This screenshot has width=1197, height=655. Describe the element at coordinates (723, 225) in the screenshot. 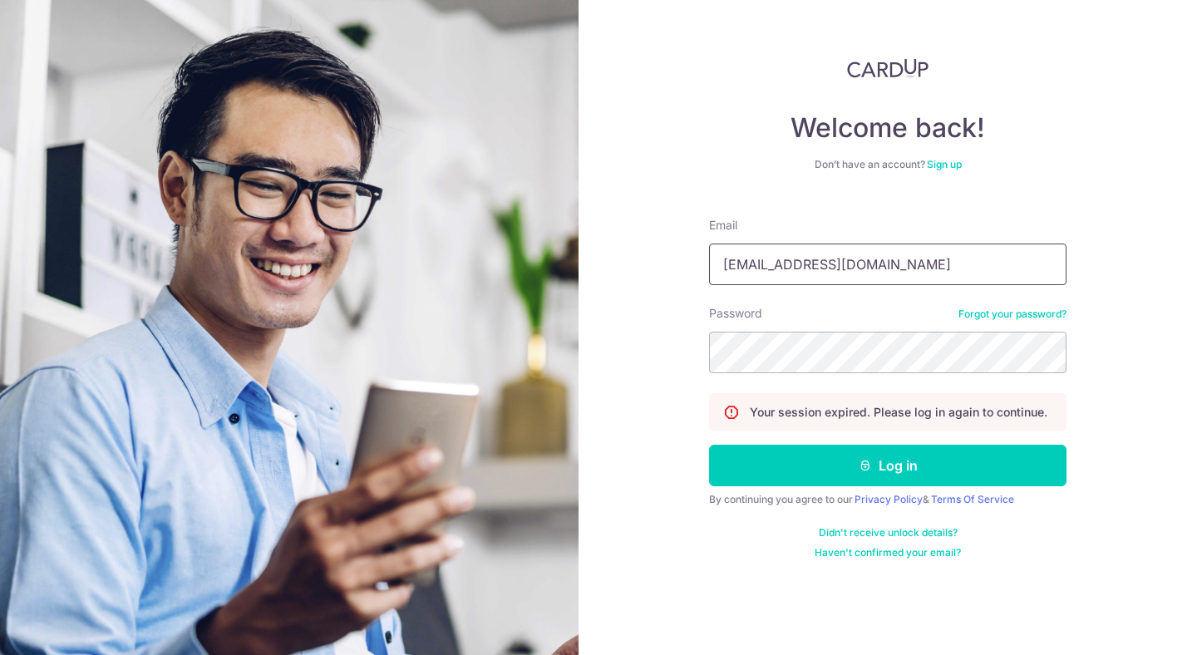

I see `label: Email` at that location.